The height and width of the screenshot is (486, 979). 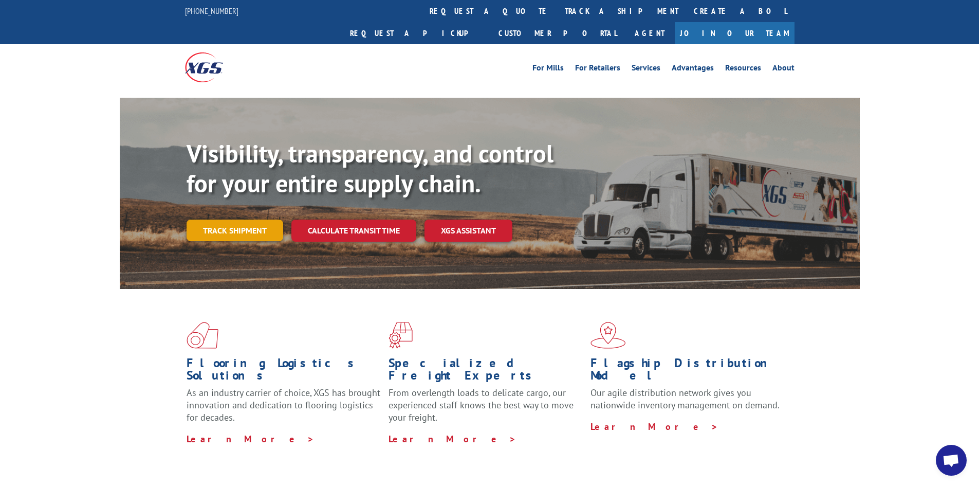 I want to click on span: Our agile distribution network gives you nationwide inventory management on demand., so click(x=685, y=398).